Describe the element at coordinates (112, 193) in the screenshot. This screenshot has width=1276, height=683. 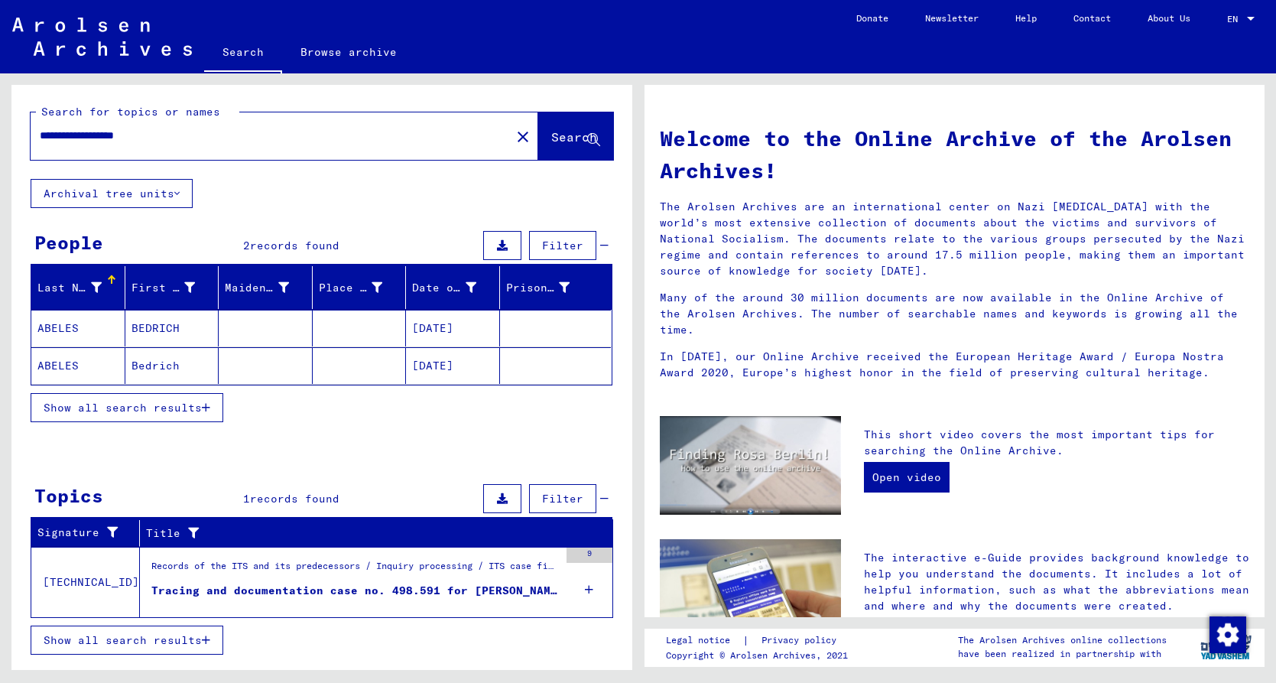
I see `button: Archival tree units` at that location.